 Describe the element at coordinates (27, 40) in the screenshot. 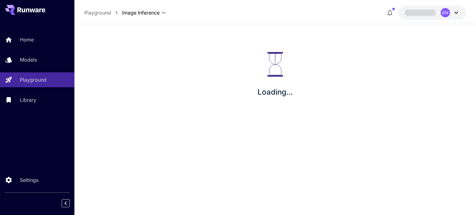

I see `p: Home` at that location.